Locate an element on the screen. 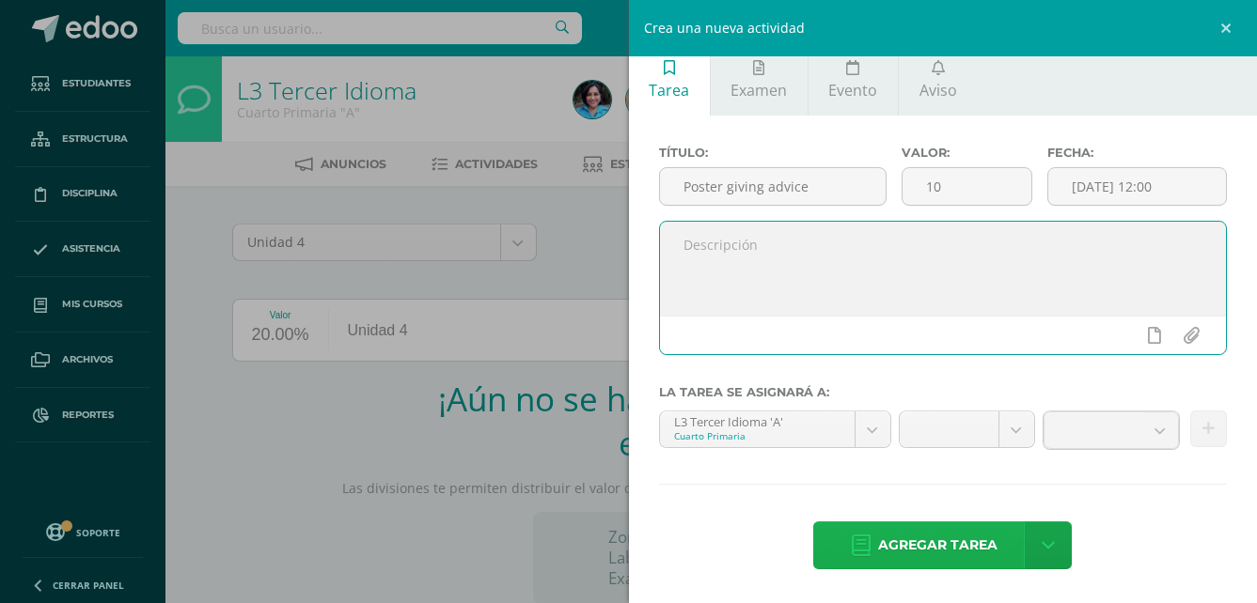  label: La tarea se asignará a: is located at coordinates (943, 392).